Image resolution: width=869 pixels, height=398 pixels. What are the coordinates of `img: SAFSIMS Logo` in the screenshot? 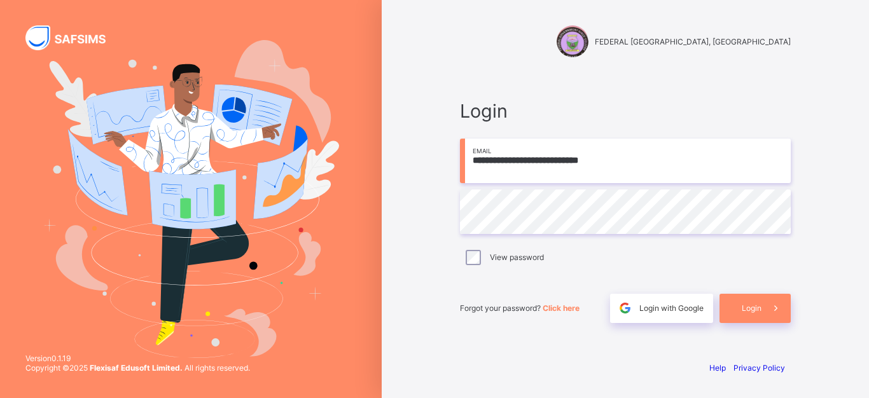 It's located at (73, 38).